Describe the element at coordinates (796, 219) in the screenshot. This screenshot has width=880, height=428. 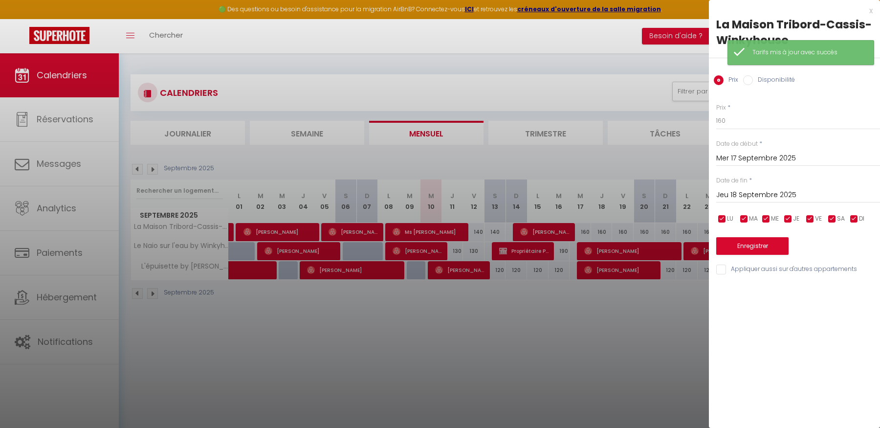
I see `span: JE` at that location.